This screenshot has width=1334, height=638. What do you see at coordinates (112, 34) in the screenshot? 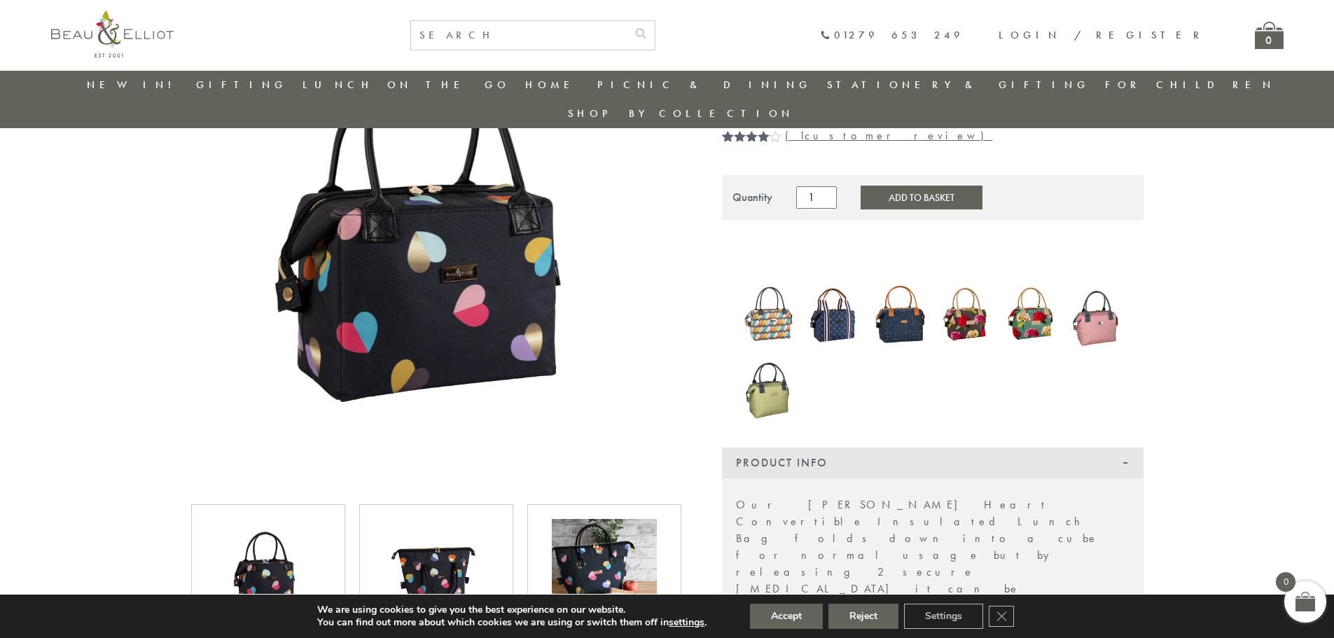
I see `img: logo` at bounding box center [112, 34].